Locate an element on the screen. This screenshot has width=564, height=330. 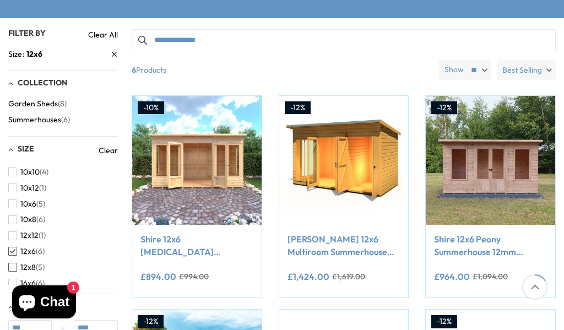
span: Collection is located at coordinates (42, 83).